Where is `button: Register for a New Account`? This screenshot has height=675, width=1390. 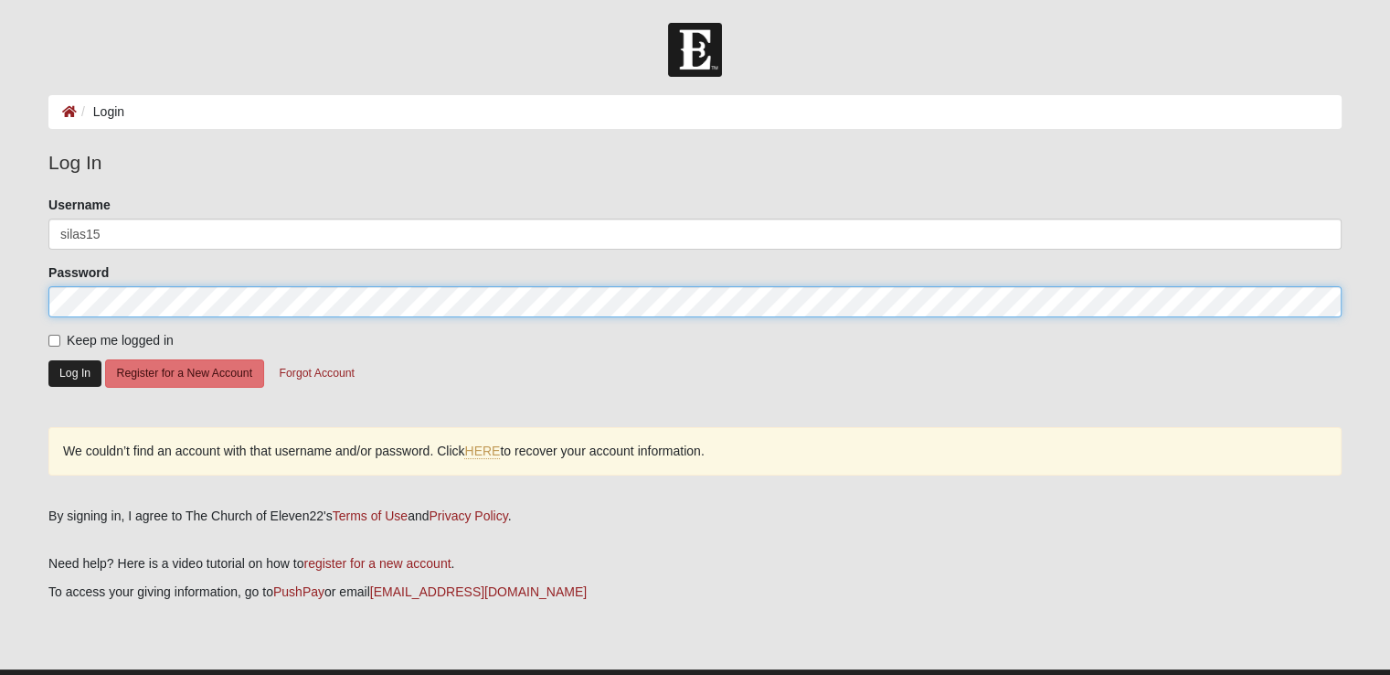 button: Register for a New Account is located at coordinates (185, 373).